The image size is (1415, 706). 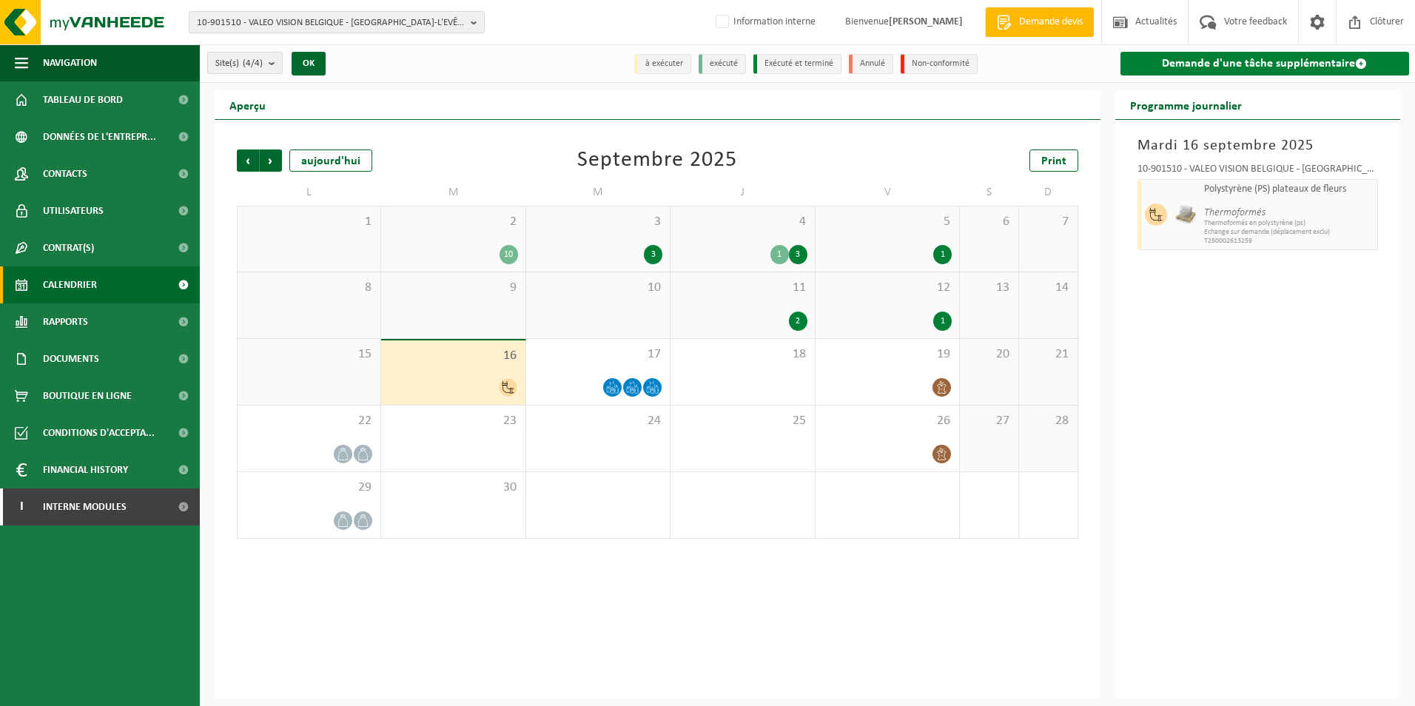 I want to click on span: Données de l'entrepr..., so click(x=99, y=137).